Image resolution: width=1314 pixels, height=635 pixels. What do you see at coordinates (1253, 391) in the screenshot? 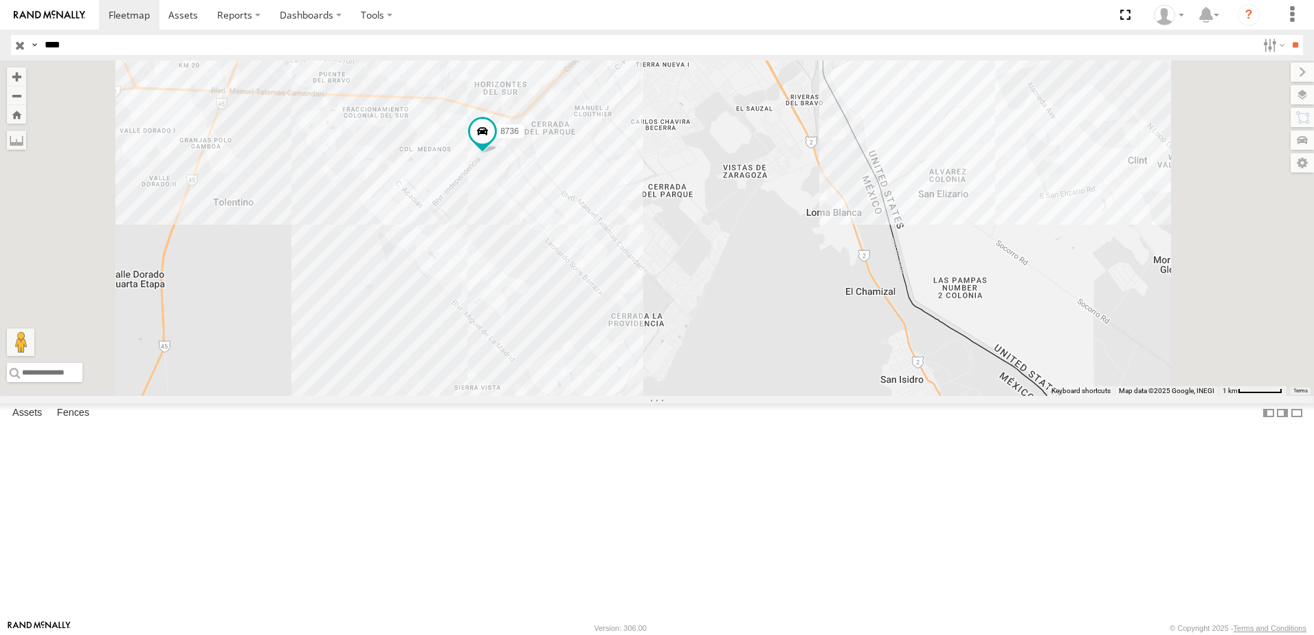
I see `button: Map Scale: 1 km per 61 pixels` at bounding box center [1253, 391].